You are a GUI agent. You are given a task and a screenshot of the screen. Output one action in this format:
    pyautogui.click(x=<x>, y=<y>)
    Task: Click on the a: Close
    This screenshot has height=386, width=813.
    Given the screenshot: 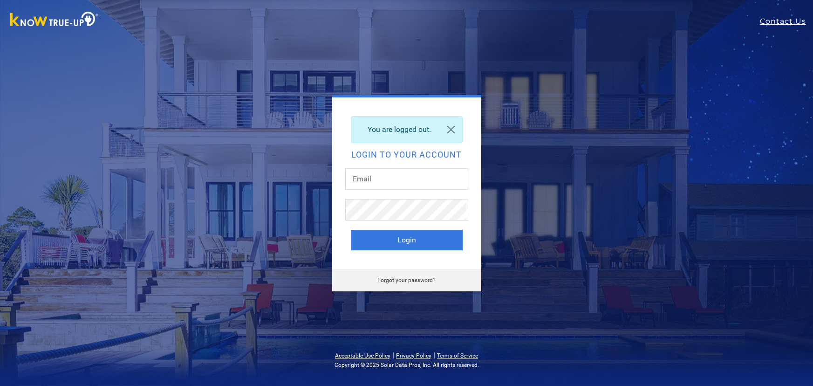 What is the action you would take?
    pyautogui.click(x=451, y=130)
    